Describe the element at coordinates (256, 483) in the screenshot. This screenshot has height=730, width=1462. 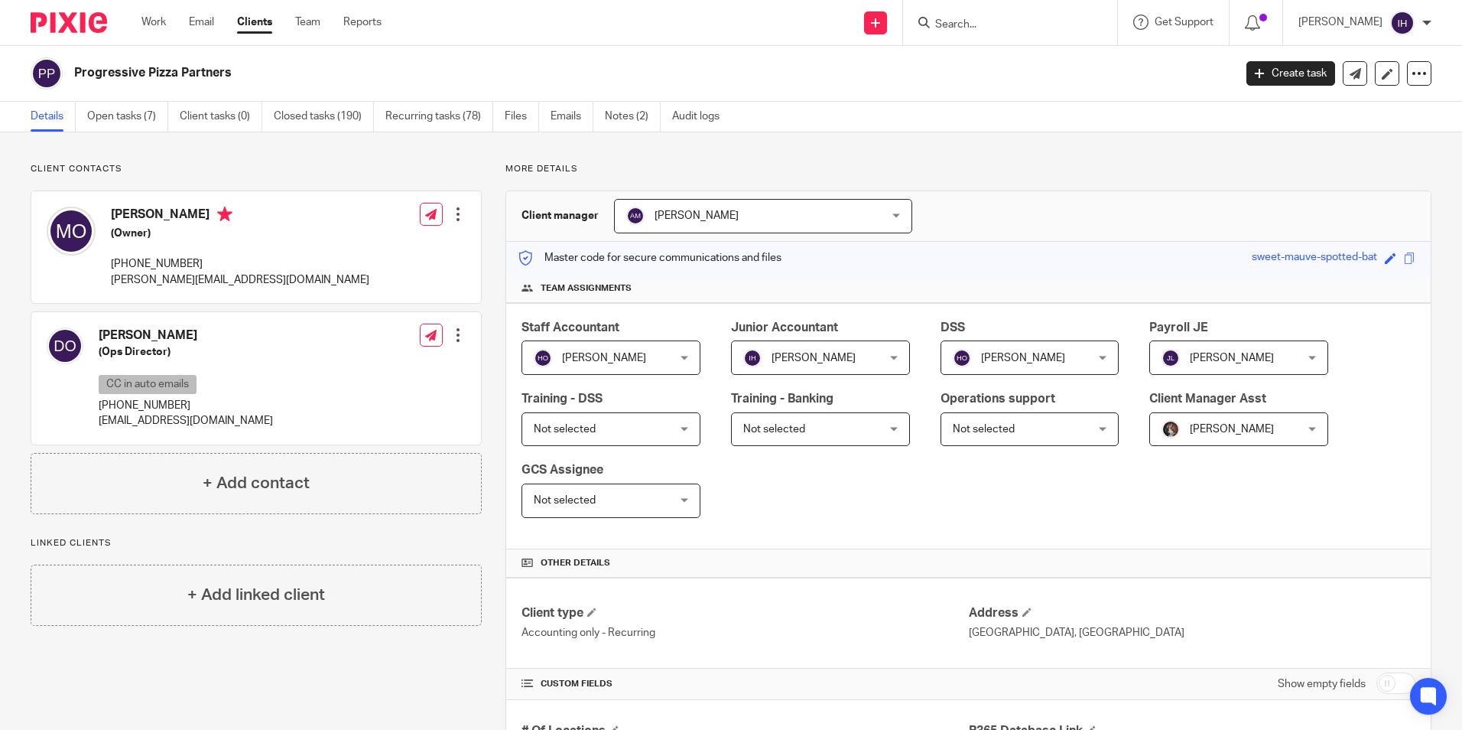
I see `h4: + Add contact` at that location.